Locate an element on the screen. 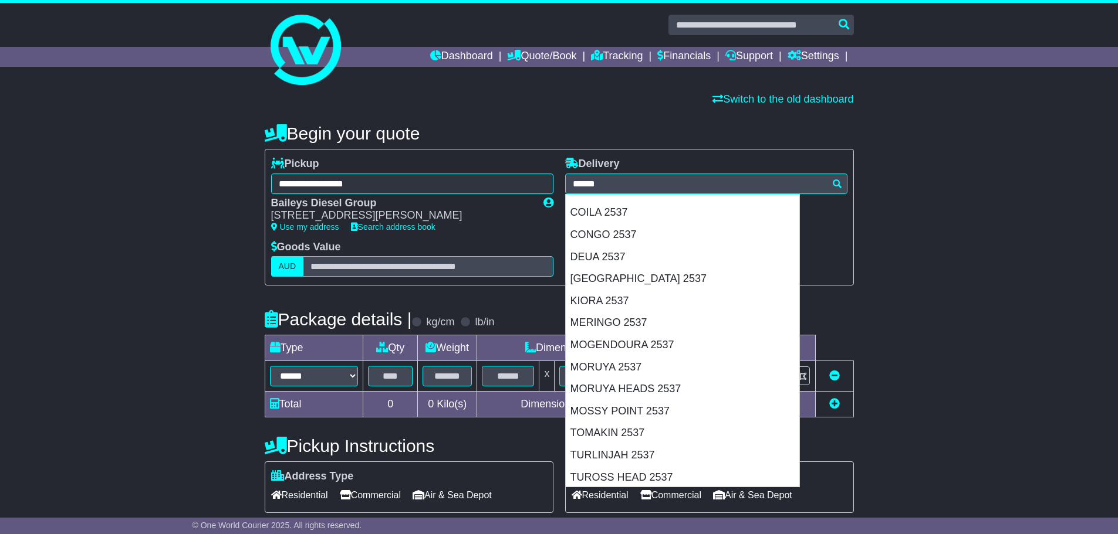  div: CONGO 2537 is located at coordinates (682, 235).